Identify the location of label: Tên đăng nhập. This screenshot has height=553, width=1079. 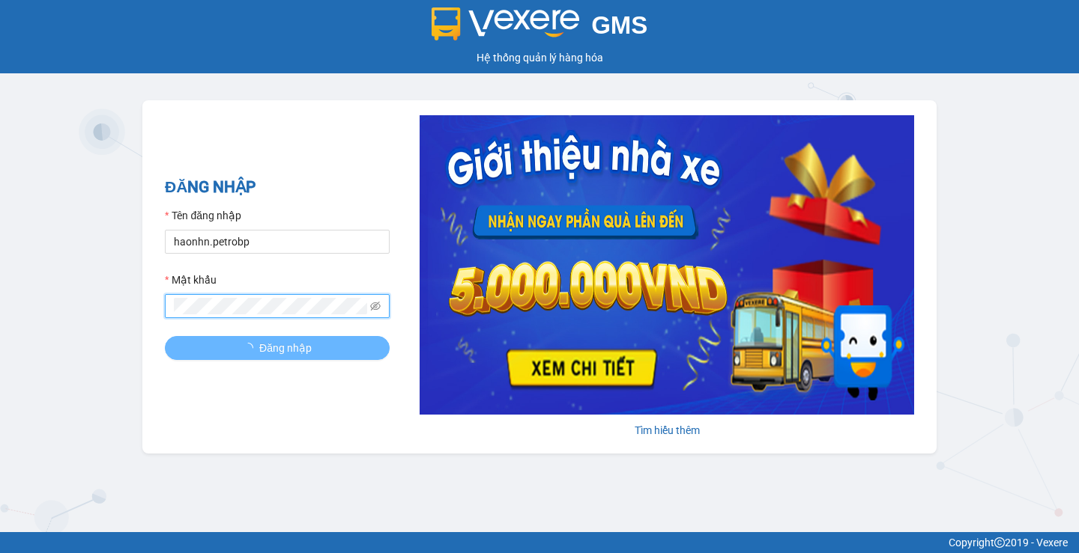
(203, 216).